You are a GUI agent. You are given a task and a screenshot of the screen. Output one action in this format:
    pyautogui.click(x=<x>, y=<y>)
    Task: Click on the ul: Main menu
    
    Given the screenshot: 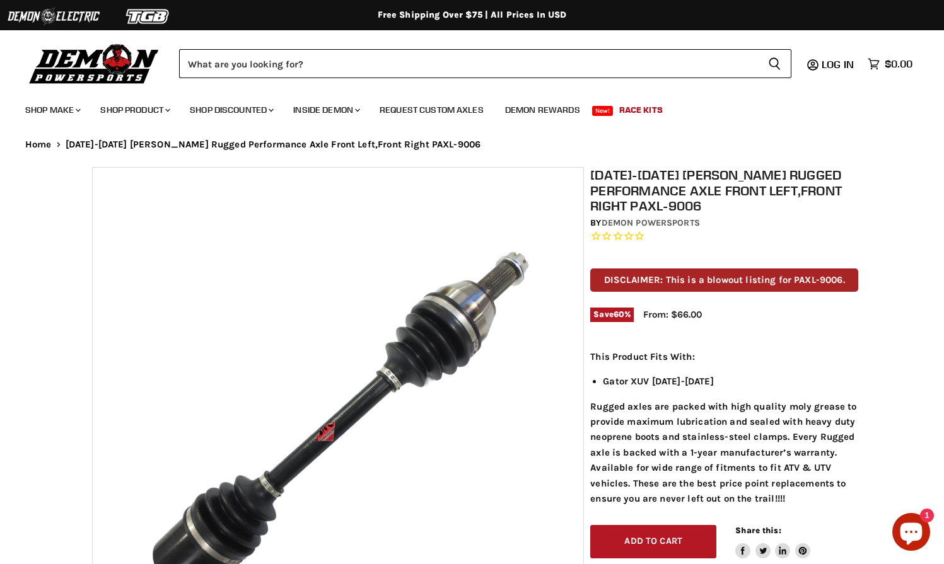 What is the action you would take?
    pyautogui.click(x=462, y=107)
    